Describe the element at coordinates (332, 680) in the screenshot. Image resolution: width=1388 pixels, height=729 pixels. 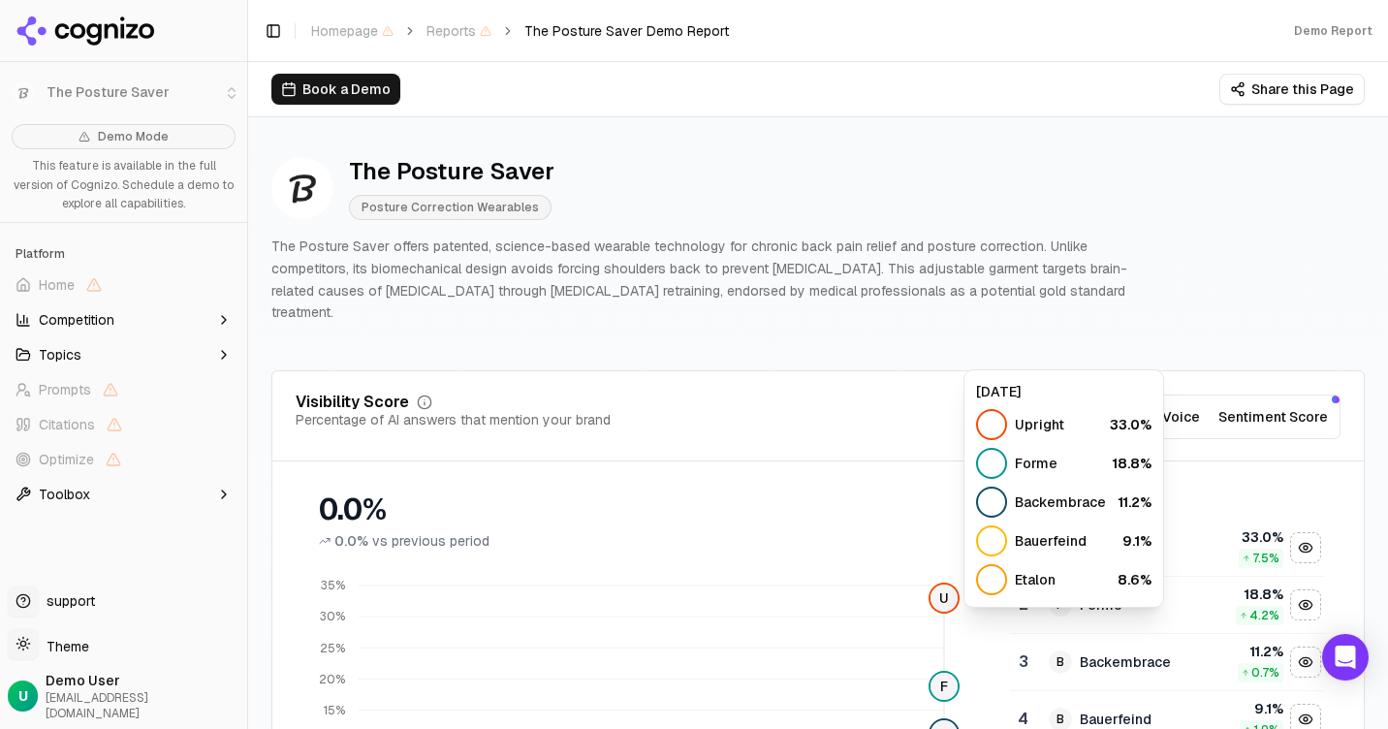
I see `tspan: 20%` at that location.